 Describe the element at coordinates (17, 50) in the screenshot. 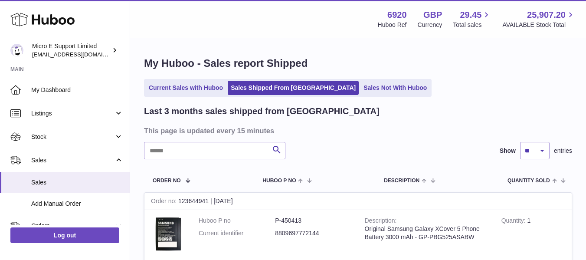

I see `img: contact@micropcsupport.com` at that location.